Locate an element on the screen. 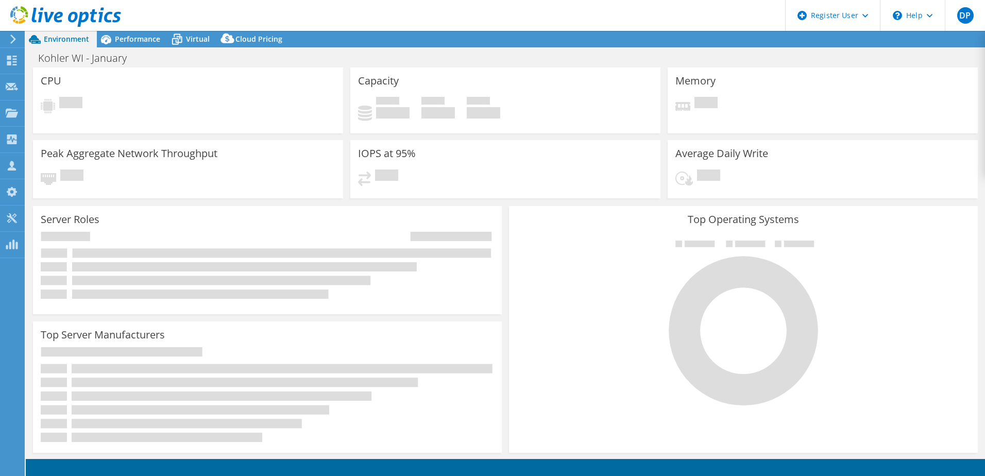  span: Environment is located at coordinates (66, 39).